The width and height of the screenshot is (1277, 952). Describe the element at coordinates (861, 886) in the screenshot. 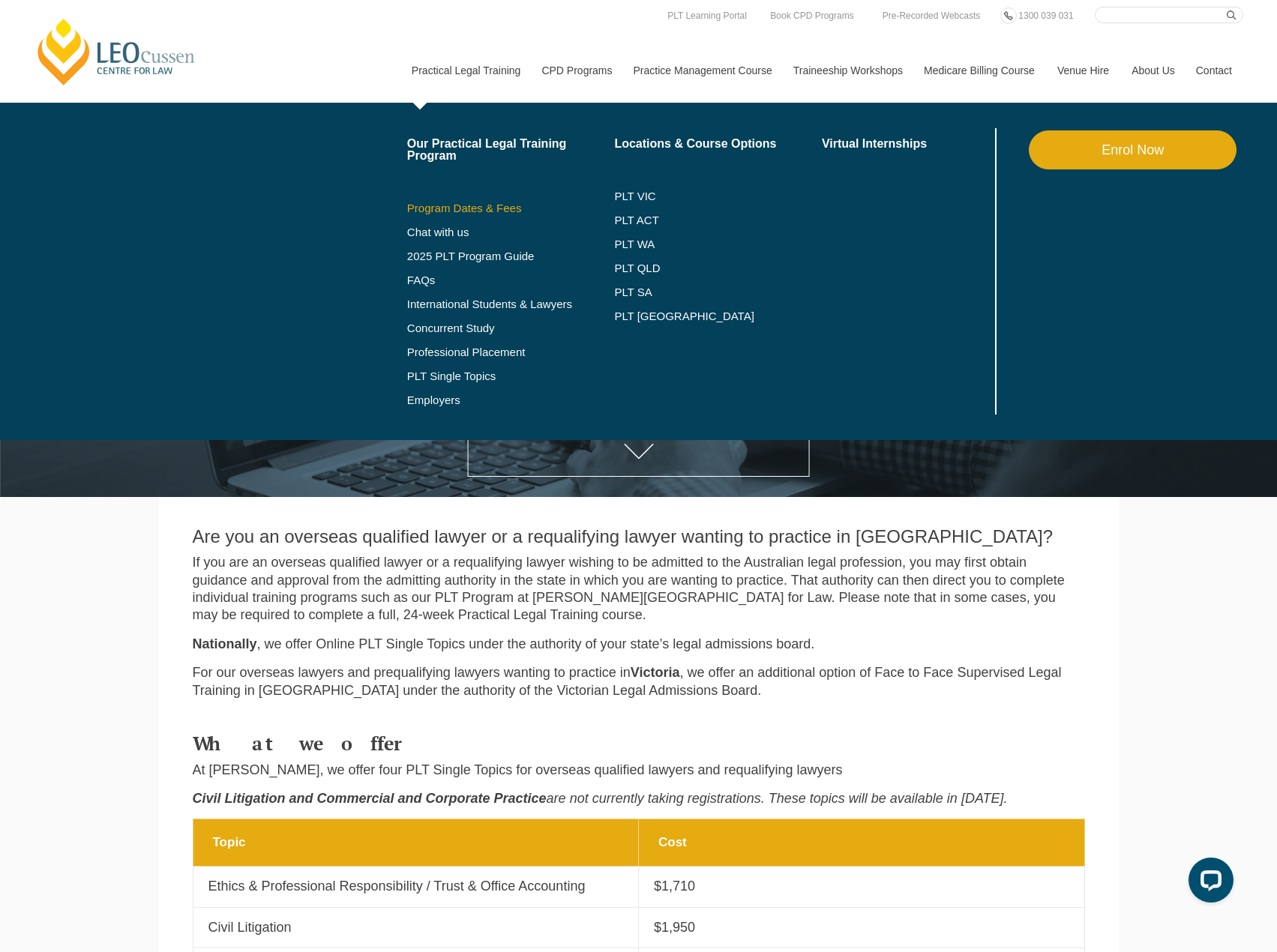

I see `p: $1,710` at that location.